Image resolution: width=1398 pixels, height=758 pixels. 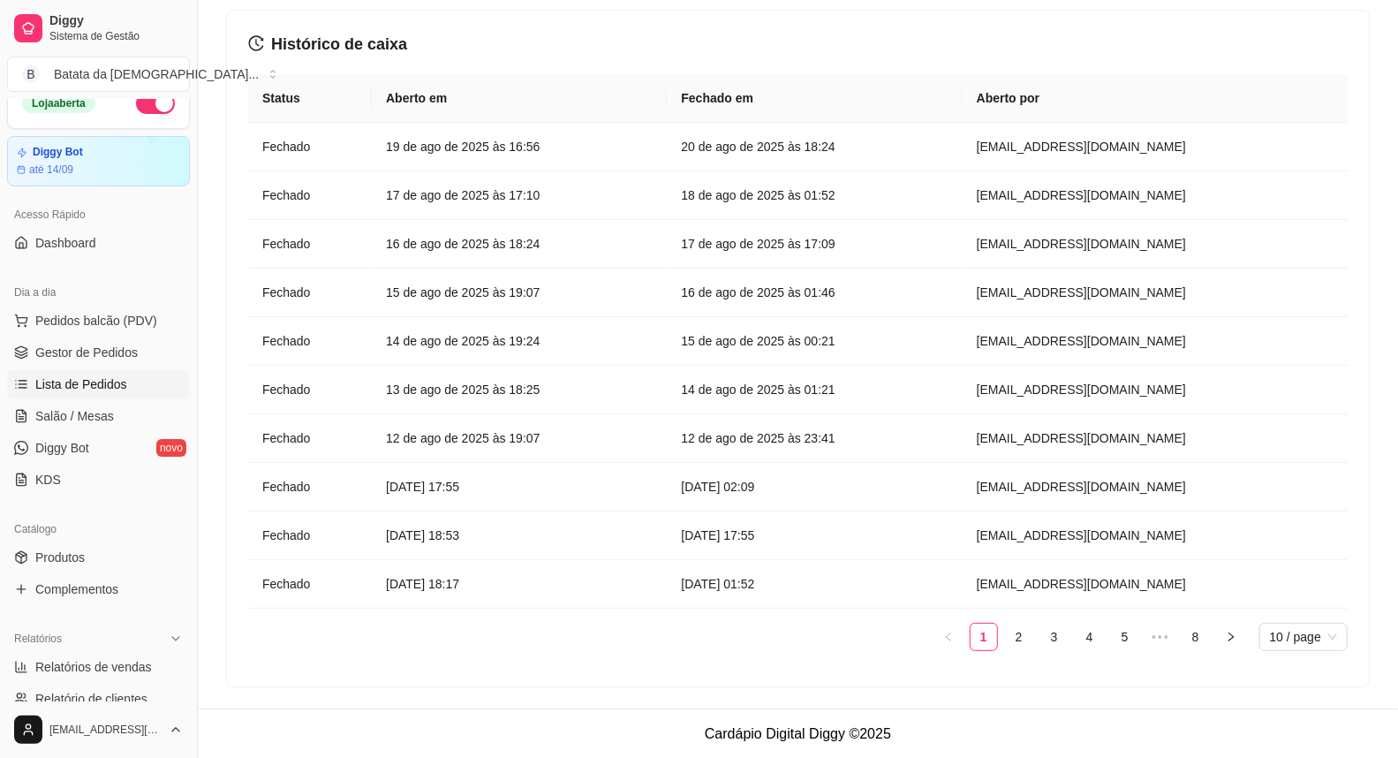 I want to click on div: Dia a dia, so click(x=98, y=292).